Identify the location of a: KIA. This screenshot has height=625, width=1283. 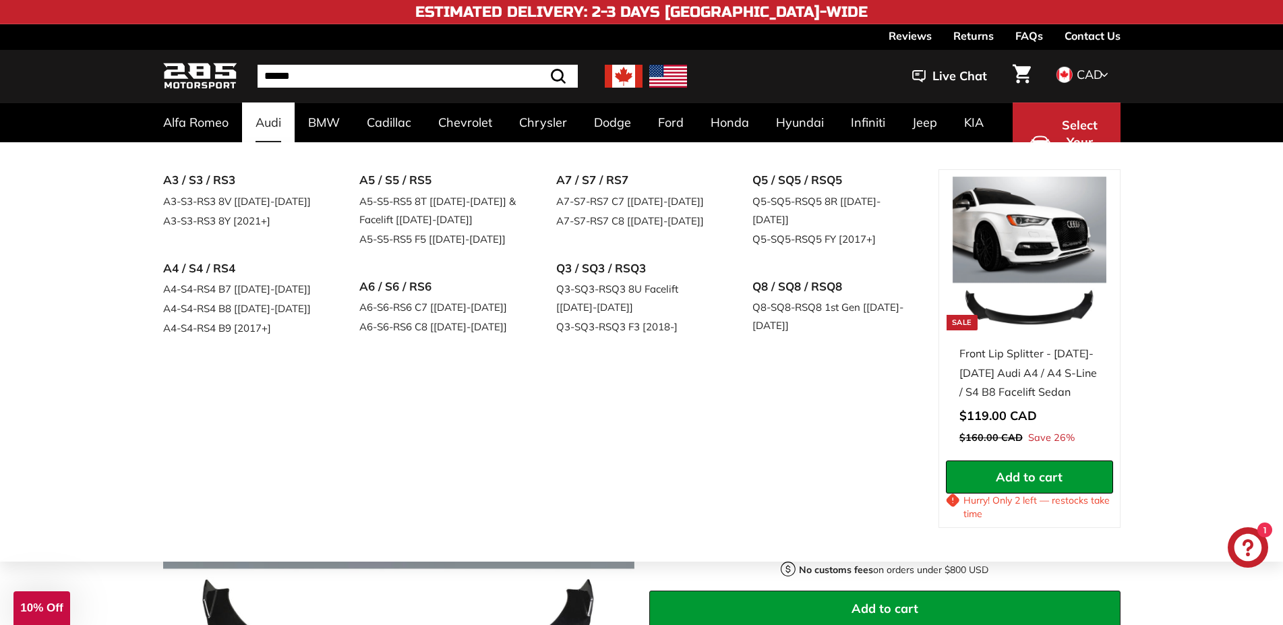
(973, 122).